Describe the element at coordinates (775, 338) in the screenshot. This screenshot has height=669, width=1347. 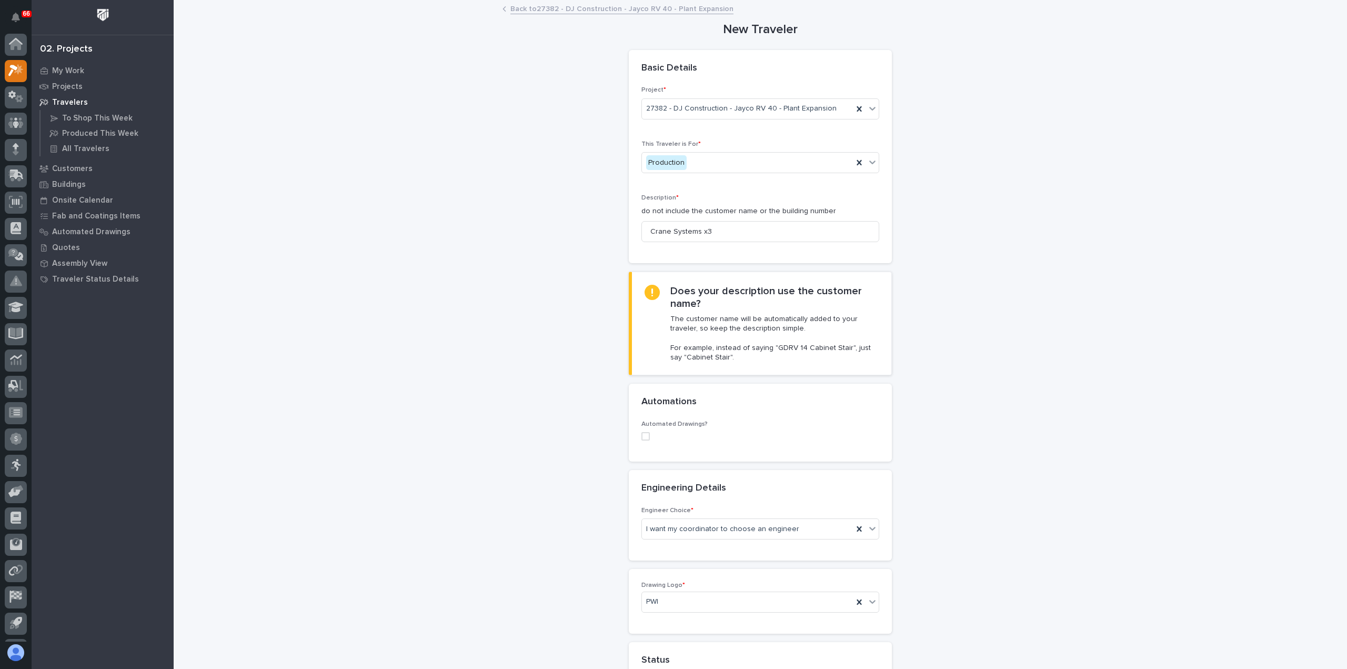
I see `p: The customer name will be automatically added to your traveler, so keep the description simple. F...` at that location.